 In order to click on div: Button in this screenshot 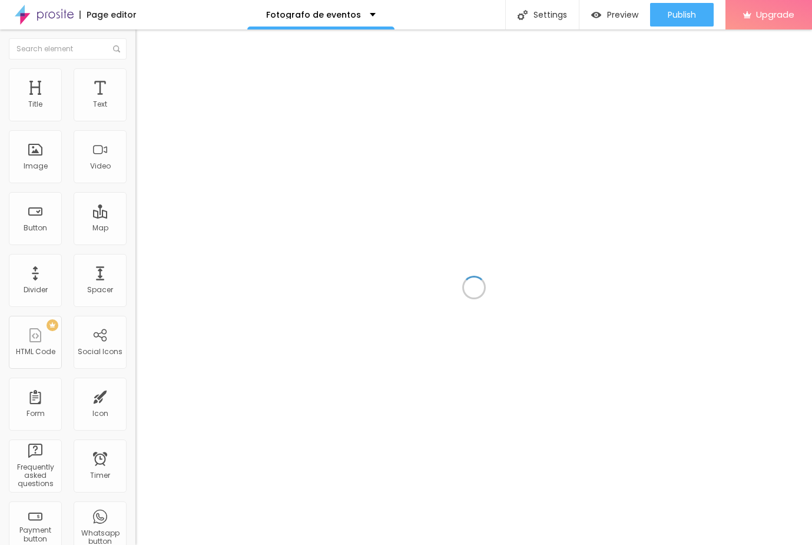, I will do `click(35, 228)`.